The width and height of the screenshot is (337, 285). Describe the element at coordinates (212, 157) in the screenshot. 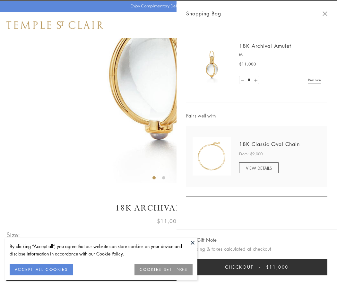

I see `img: N88865-OV18` at that location.